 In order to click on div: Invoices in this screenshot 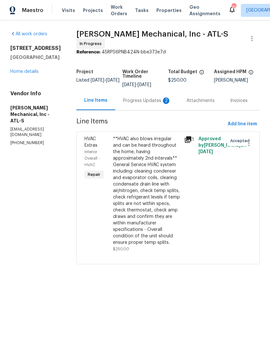, I will do `click(239, 101)`.